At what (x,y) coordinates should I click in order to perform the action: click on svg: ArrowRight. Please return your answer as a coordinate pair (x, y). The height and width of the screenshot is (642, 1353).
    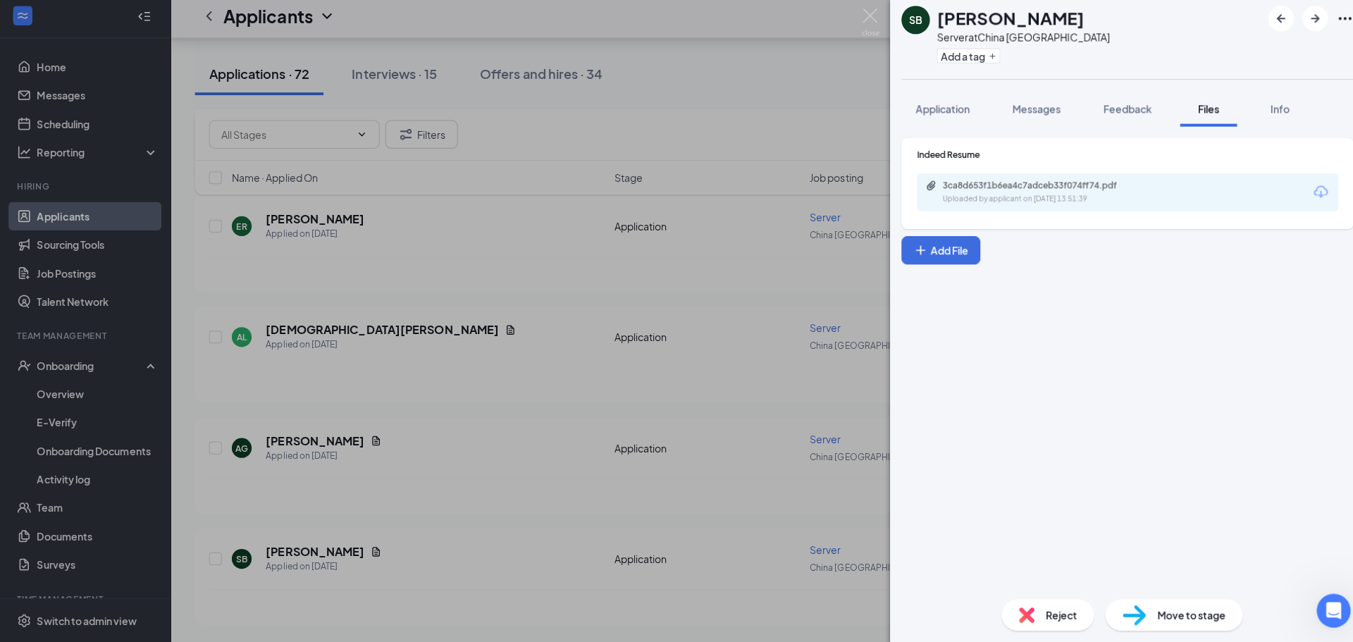
    Looking at the image, I should click on (1304, 24).